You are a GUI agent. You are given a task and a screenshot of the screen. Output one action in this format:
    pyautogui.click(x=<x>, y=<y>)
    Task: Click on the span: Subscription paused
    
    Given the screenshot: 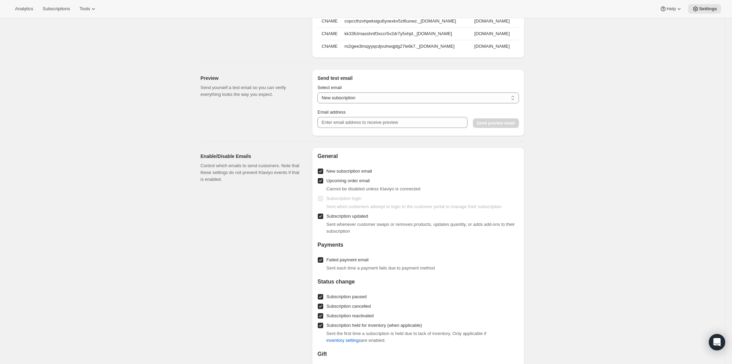 What is the action you would take?
    pyautogui.click(x=346, y=296)
    